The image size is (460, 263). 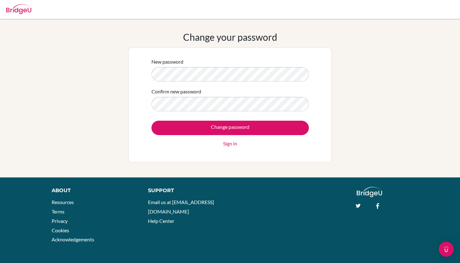 What do you see at coordinates (176, 91) in the screenshot?
I see `label: Confirm new password` at bounding box center [176, 91].